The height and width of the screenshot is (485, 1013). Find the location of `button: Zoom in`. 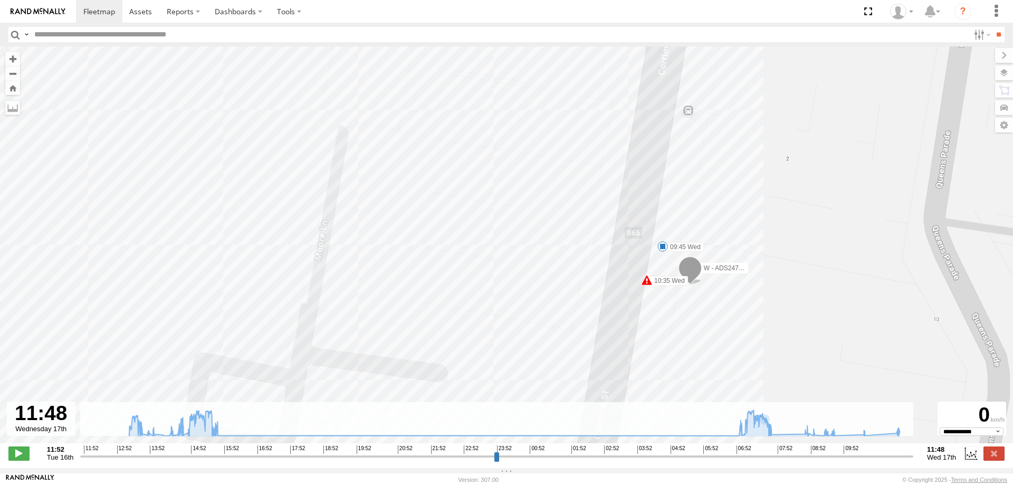

button: Zoom in is located at coordinates (13, 59).